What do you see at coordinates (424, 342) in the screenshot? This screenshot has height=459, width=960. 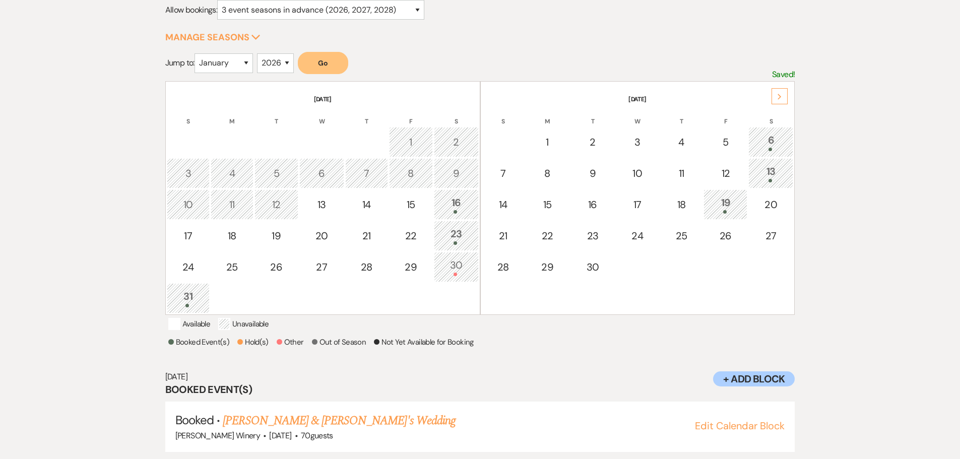 I see `p: Not Yet Available for Booking` at bounding box center [424, 342].